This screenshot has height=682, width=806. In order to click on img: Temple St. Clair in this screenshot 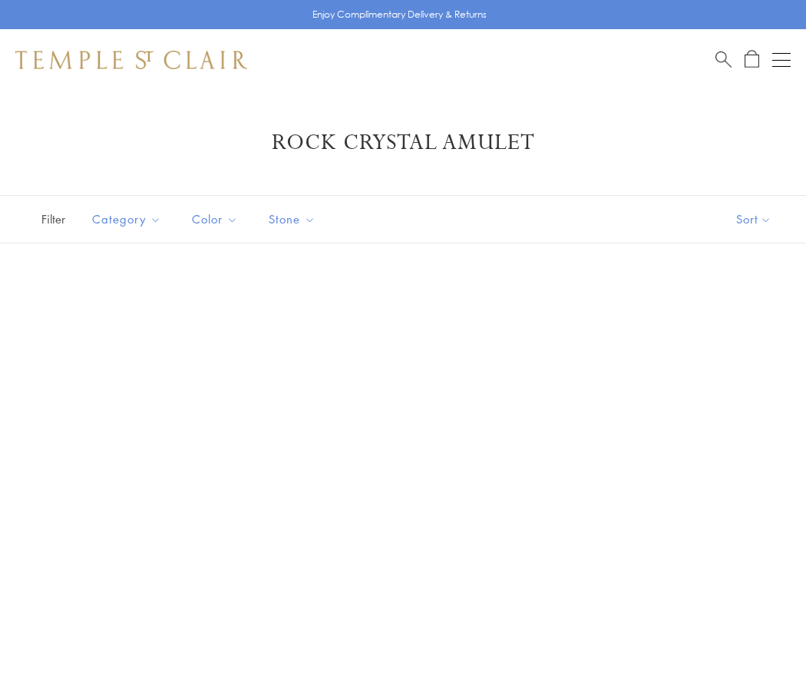, I will do `click(131, 60)`.